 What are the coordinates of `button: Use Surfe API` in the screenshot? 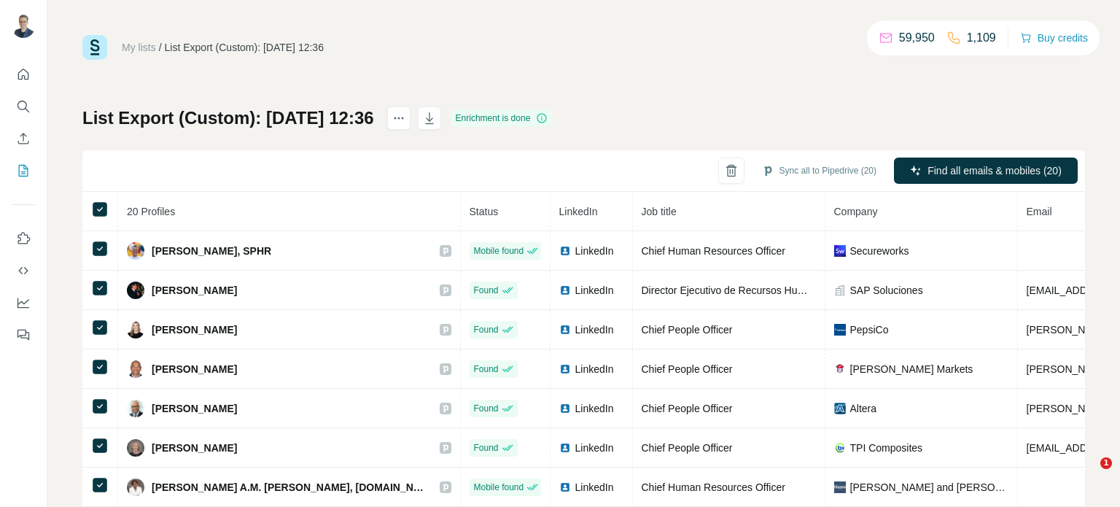 It's located at (23, 271).